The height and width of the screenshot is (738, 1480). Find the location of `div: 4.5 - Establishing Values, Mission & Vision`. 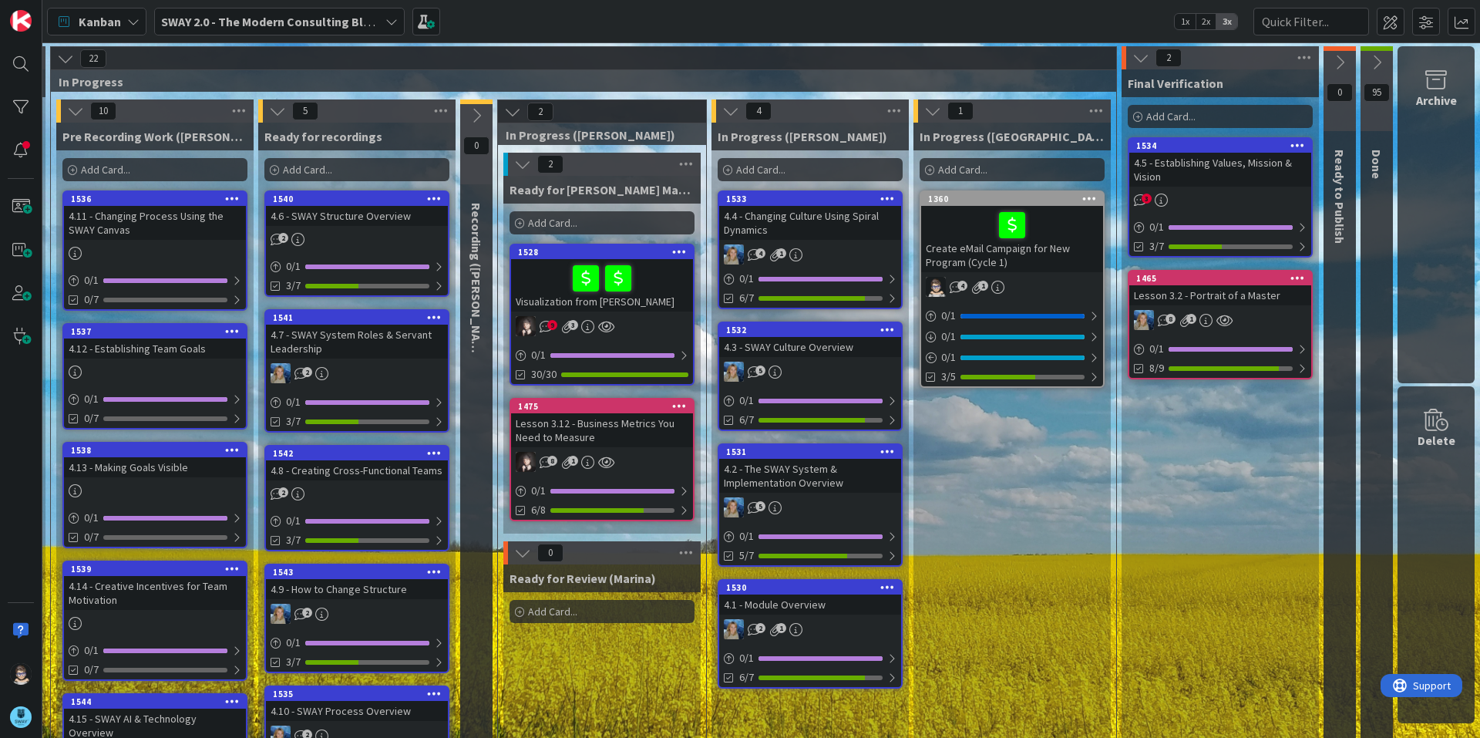

div: 4.5 - Establishing Values, Mission & Vision is located at coordinates (1221, 170).